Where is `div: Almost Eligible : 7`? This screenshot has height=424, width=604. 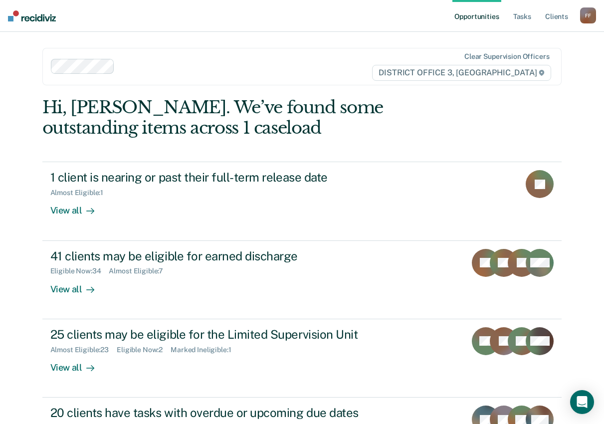
div: Almost Eligible : 7 is located at coordinates (140, 271).